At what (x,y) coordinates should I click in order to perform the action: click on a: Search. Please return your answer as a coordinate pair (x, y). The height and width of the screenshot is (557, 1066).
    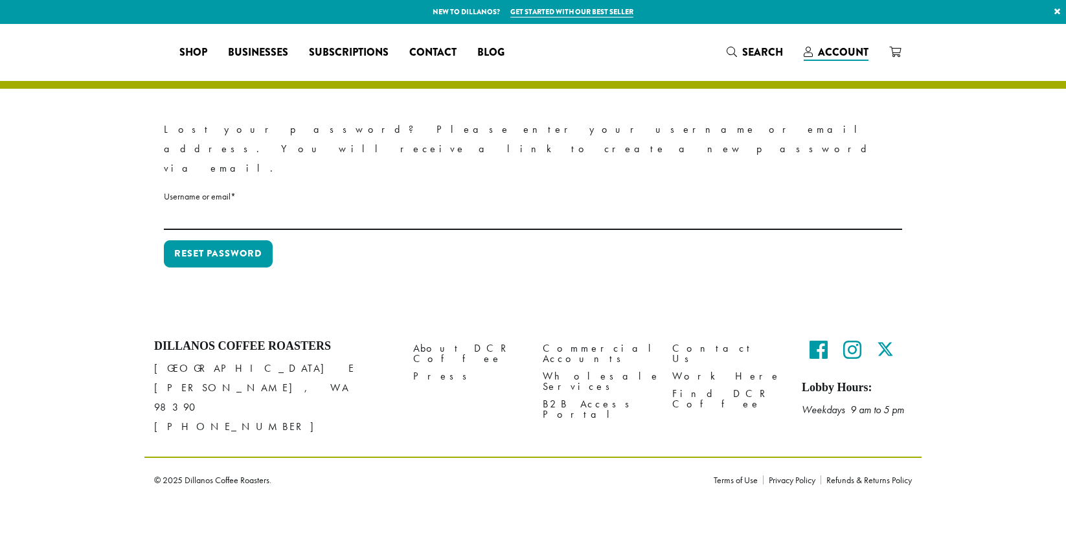
    Looking at the image, I should click on (755, 52).